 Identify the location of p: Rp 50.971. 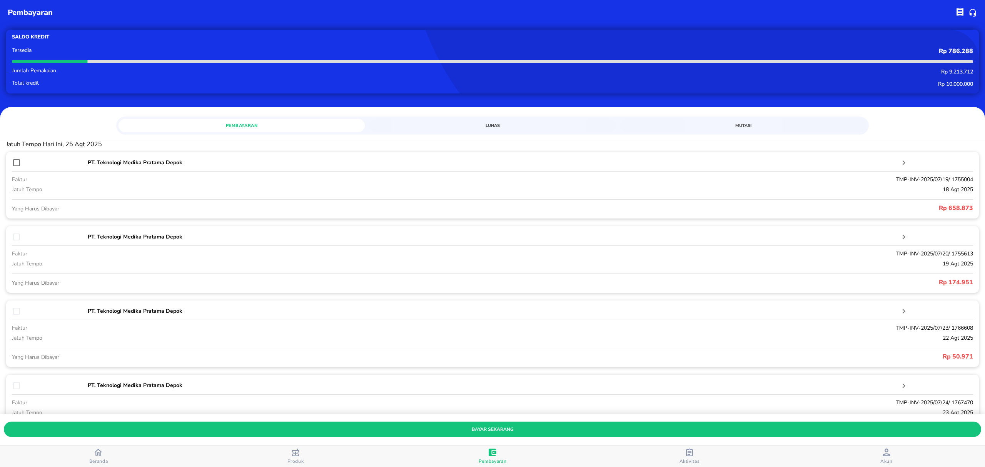
(732, 357).